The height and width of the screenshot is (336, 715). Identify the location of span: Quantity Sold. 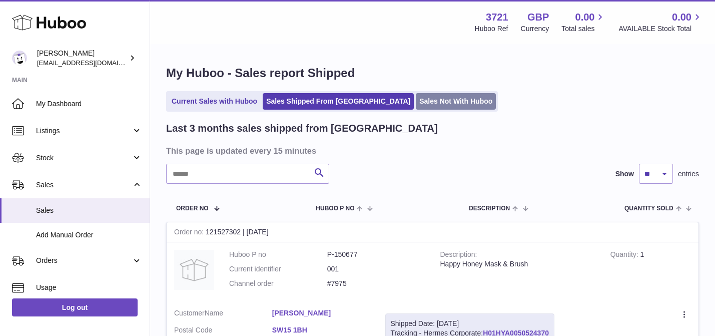
(649, 208).